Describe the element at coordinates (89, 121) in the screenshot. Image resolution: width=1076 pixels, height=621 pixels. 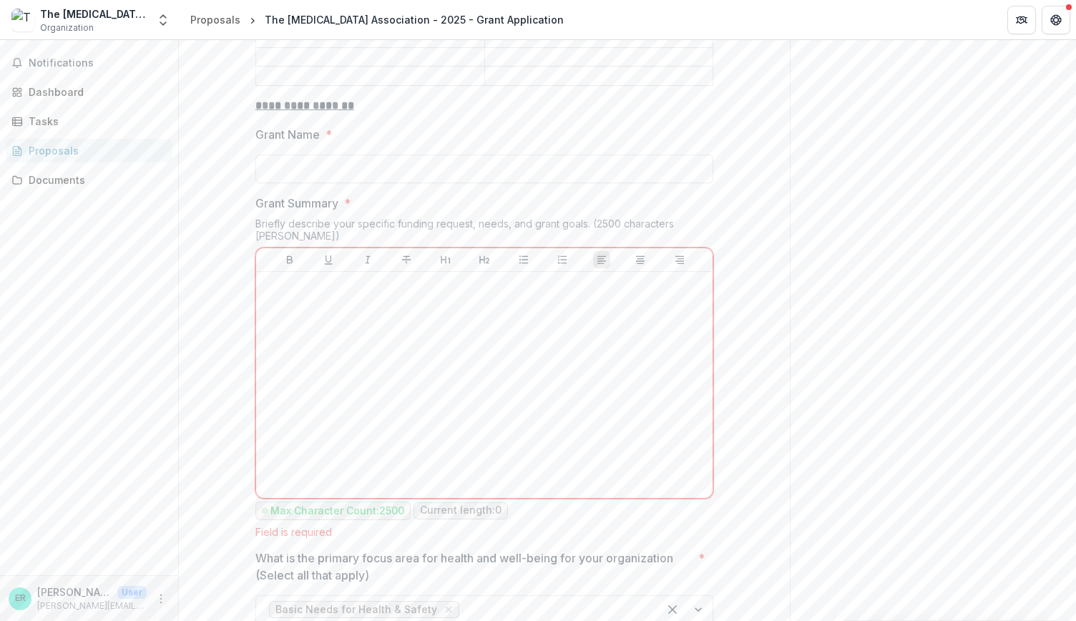
I see `a: Tasks` at that location.